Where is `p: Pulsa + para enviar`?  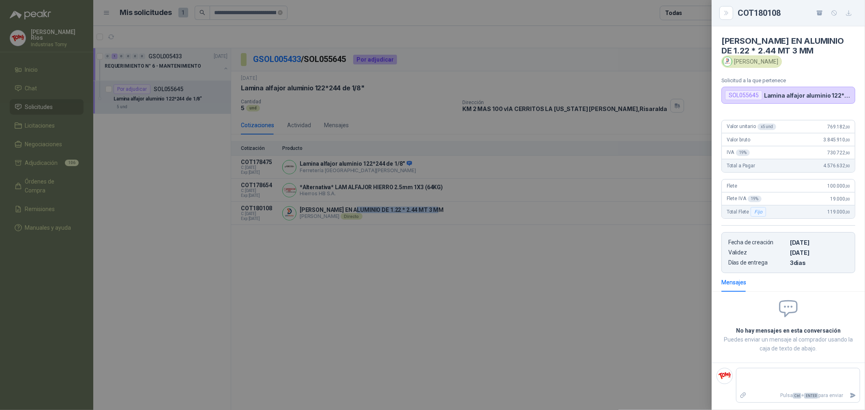 p: Pulsa + para enviar is located at coordinates (799, 396).